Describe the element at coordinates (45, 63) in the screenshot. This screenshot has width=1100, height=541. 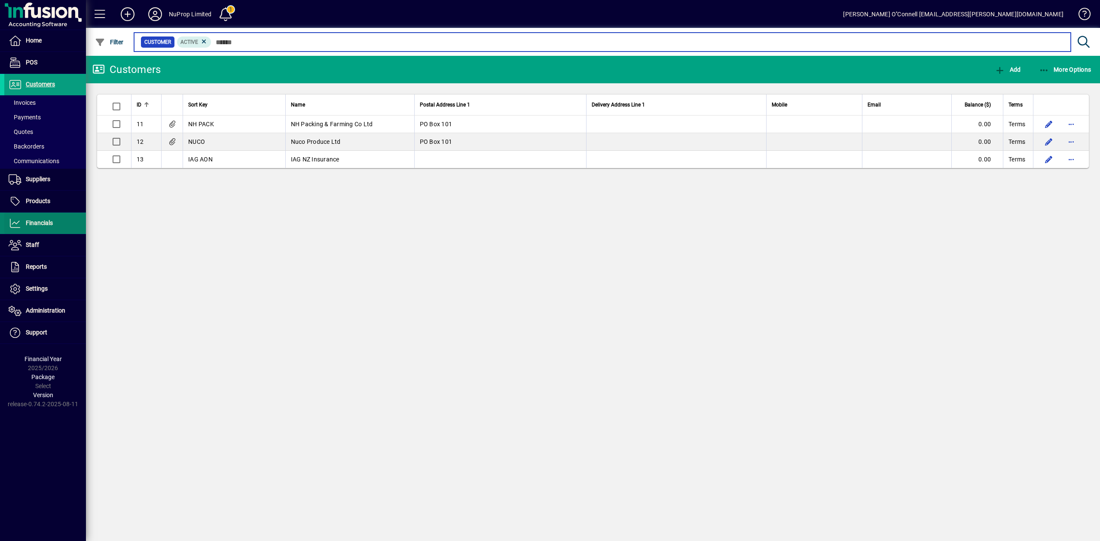
I see `a: POS` at that location.